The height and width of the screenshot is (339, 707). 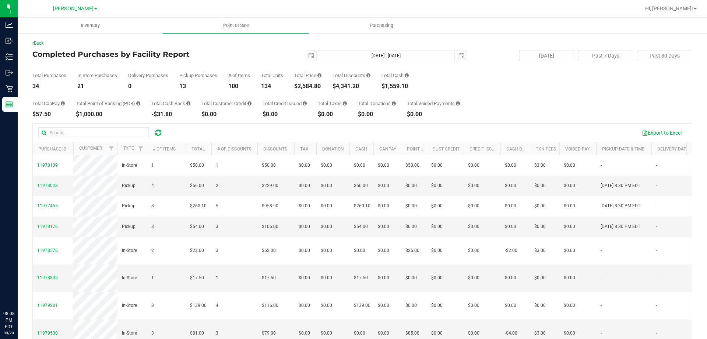 What do you see at coordinates (361, 149) in the screenshot?
I see `a: Cash` at bounding box center [361, 149].